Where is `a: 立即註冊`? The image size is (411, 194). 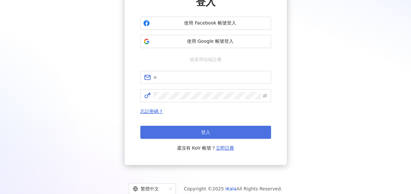 a: 立即註冊 is located at coordinates (225, 148).